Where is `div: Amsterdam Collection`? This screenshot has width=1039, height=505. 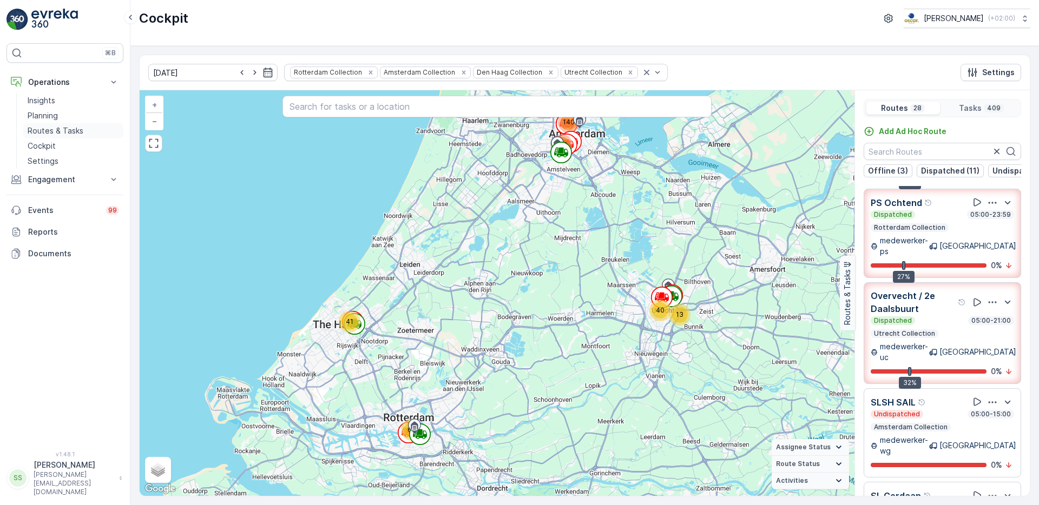
div: Amsterdam Collection is located at coordinates (418, 72).